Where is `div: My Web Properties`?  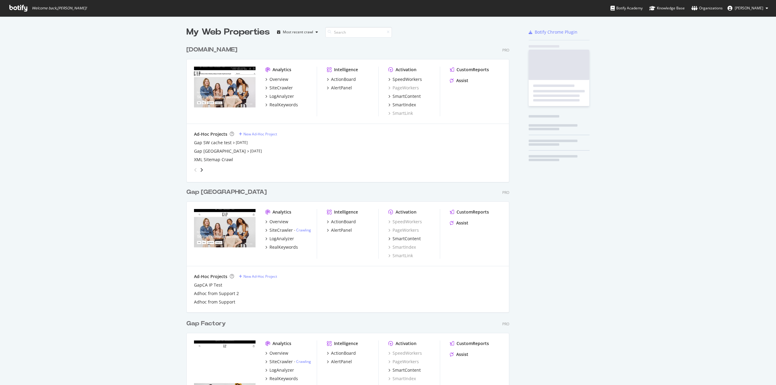 div: My Web Properties is located at coordinates (228, 32).